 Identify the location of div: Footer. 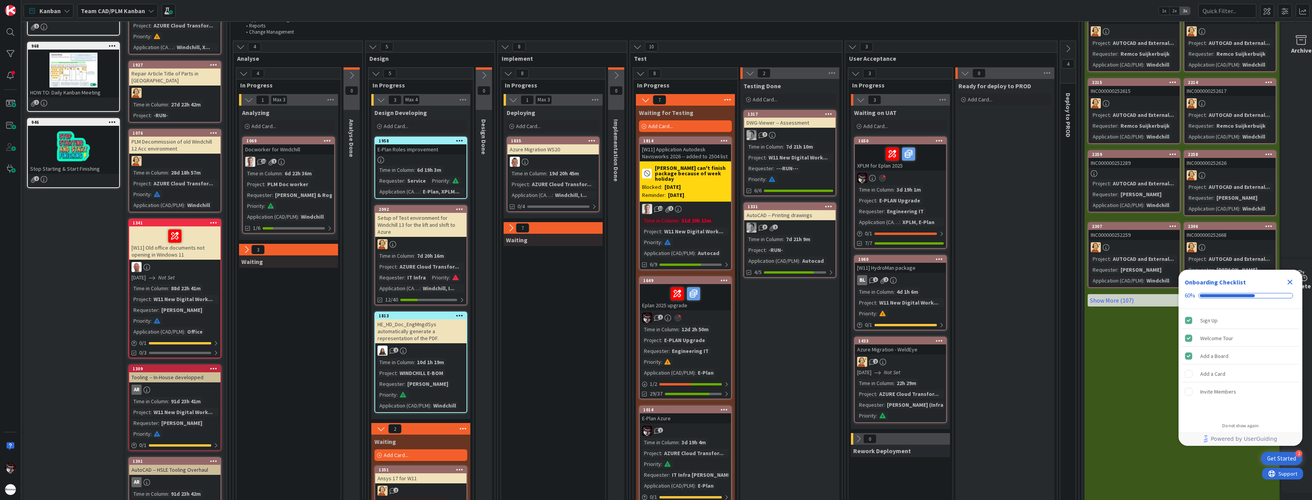
(1240, 438).